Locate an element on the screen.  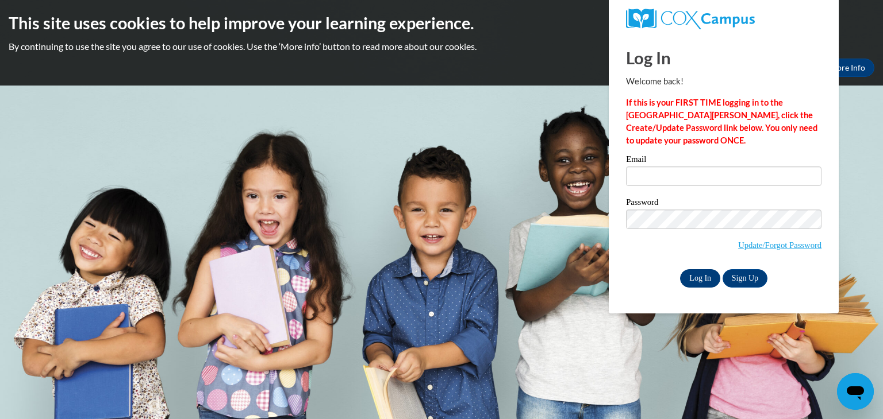
h1: Log In is located at coordinates (723, 57).